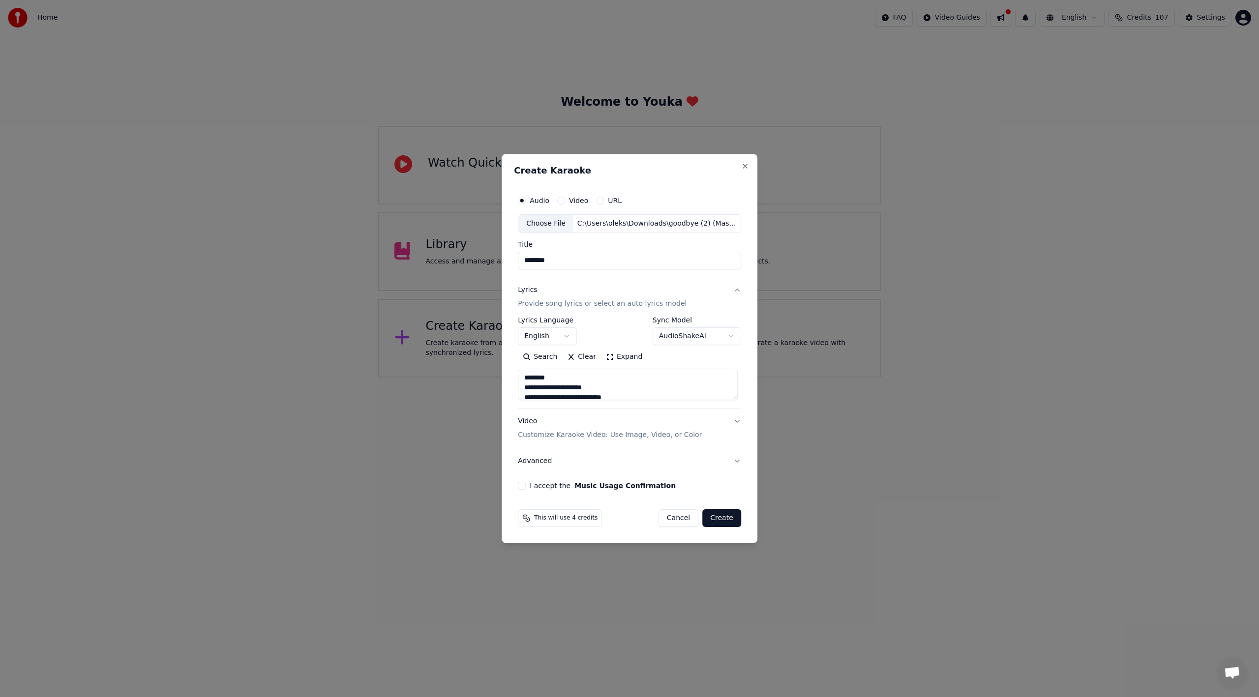 This screenshot has width=1259, height=697. Describe the element at coordinates (602, 486) in the screenshot. I see `label: I accept the` at that location.